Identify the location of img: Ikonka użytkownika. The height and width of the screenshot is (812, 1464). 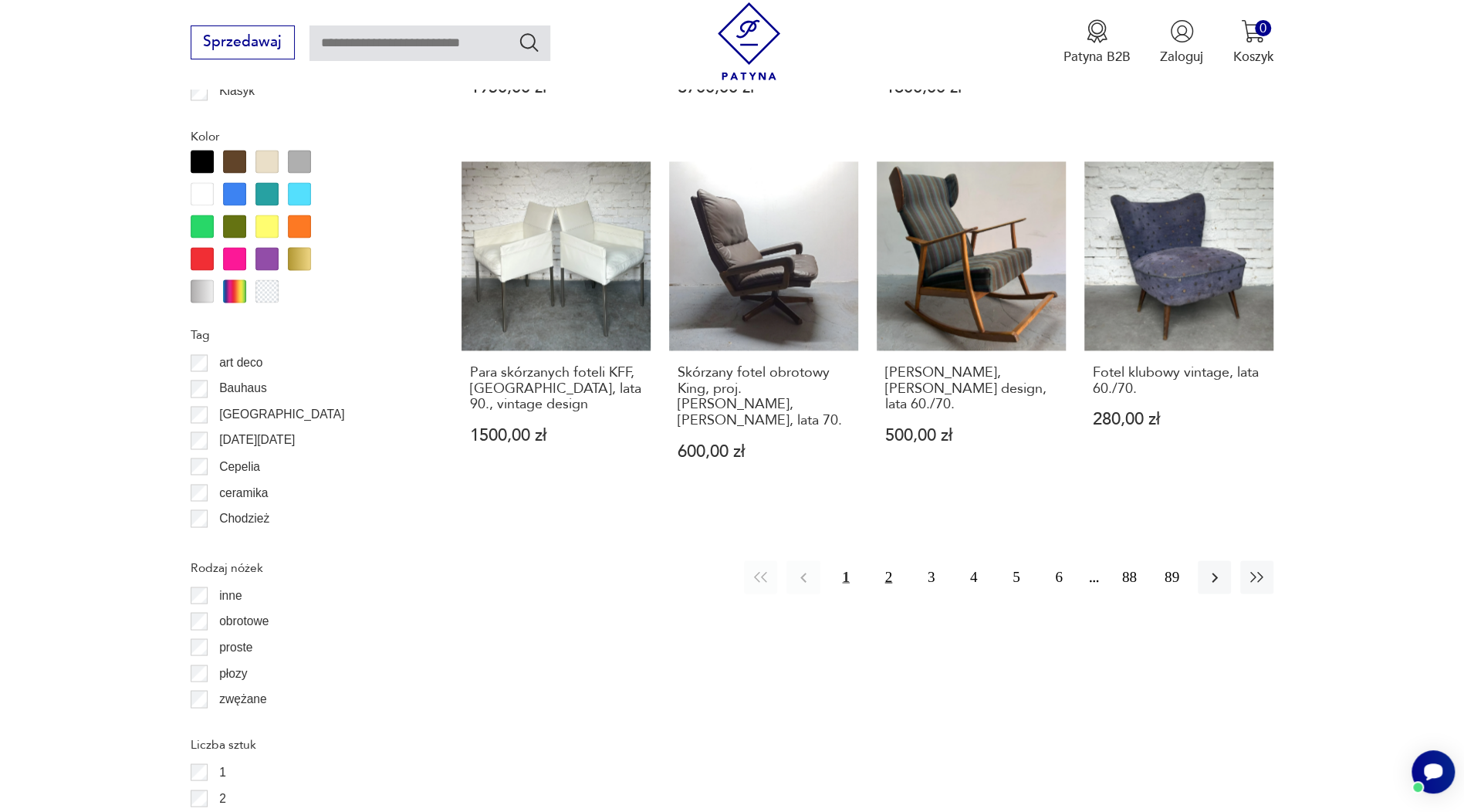
(1181, 31).